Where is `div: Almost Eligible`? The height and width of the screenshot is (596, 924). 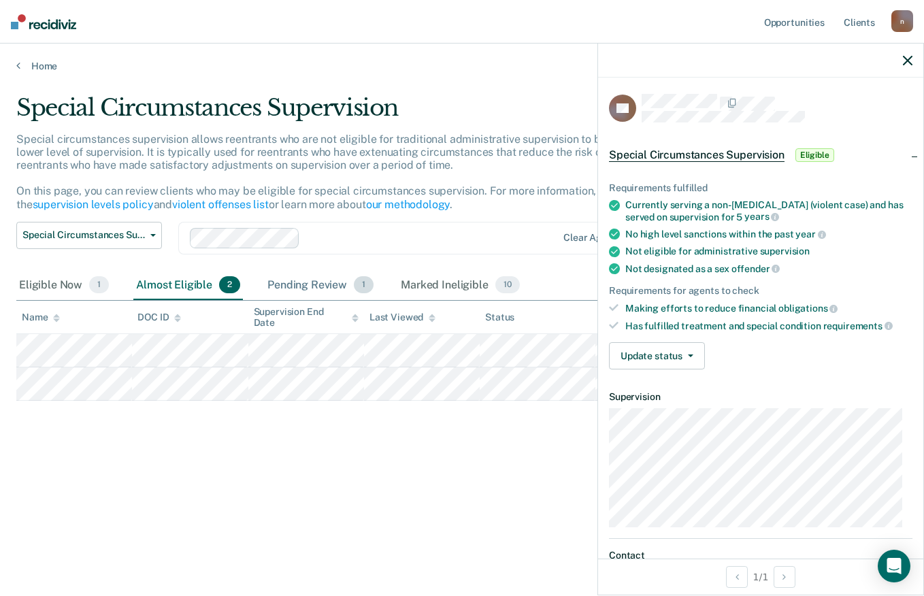
div: Almost Eligible is located at coordinates (188, 286).